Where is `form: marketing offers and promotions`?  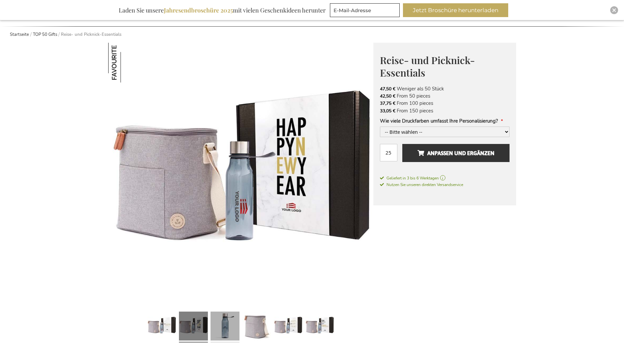
form: marketing offers and promotions is located at coordinates (366, 11).